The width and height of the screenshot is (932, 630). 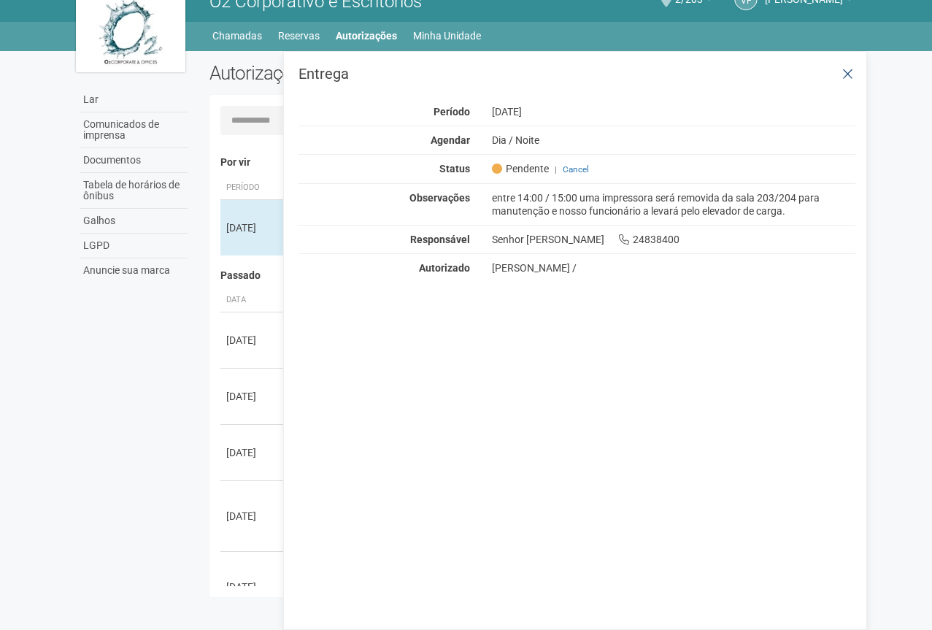 What do you see at coordinates (366, 36) in the screenshot?
I see `a: Autorizações` at bounding box center [366, 36].